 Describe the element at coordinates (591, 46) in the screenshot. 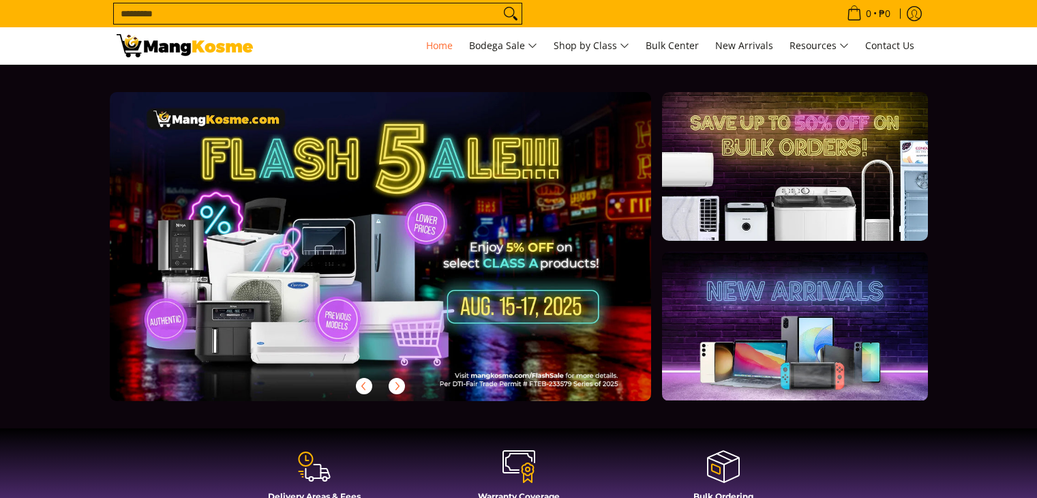

I see `a: Shop by Class` at that location.